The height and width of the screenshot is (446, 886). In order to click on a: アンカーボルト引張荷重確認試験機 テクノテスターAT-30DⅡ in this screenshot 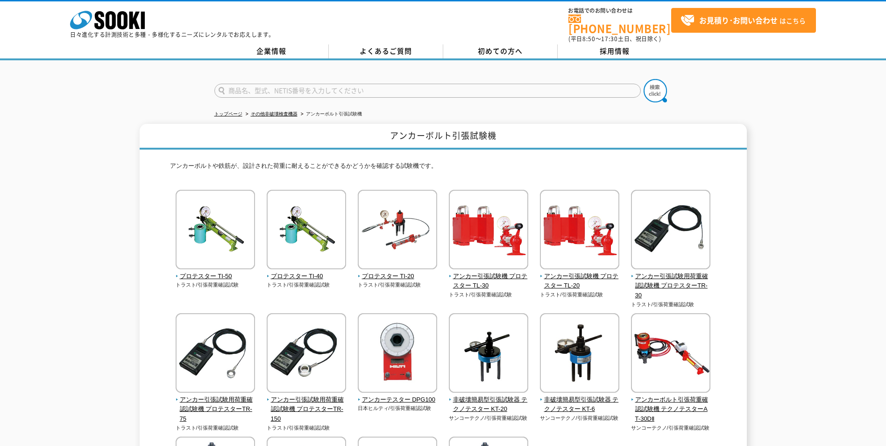, I will do `click(671, 405)`.